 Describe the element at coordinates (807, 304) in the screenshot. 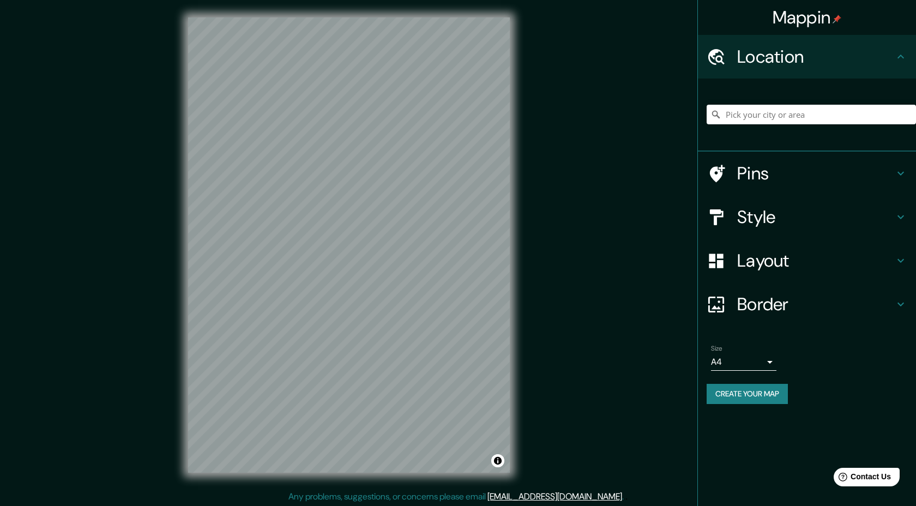

I see `div: Border` at that location.